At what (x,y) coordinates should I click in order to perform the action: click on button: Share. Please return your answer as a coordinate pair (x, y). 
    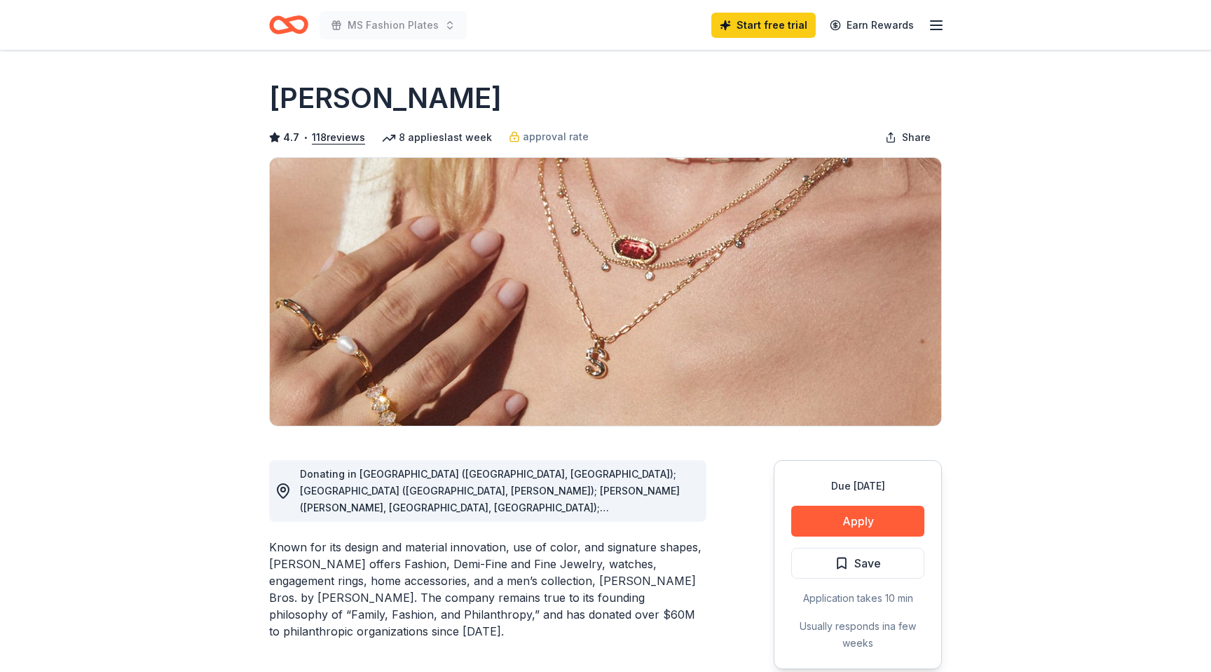
    Looking at the image, I should click on (908, 137).